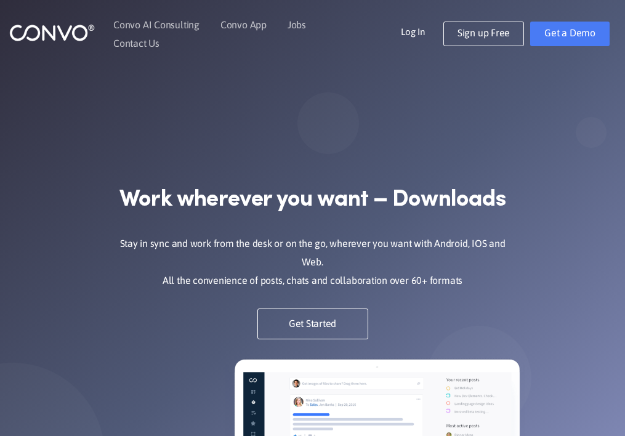 This screenshot has height=436, width=625. I want to click on img: logo_1.png, so click(52, 32).